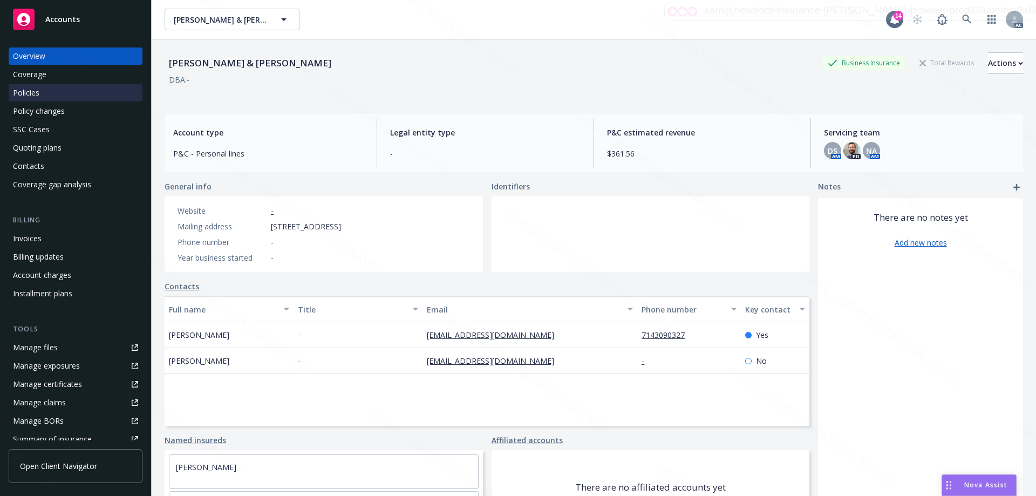  What do you see at coordinates (43, 294) in the screenshot?
I see `div: Installment plans` at bounding box center [43, 294].